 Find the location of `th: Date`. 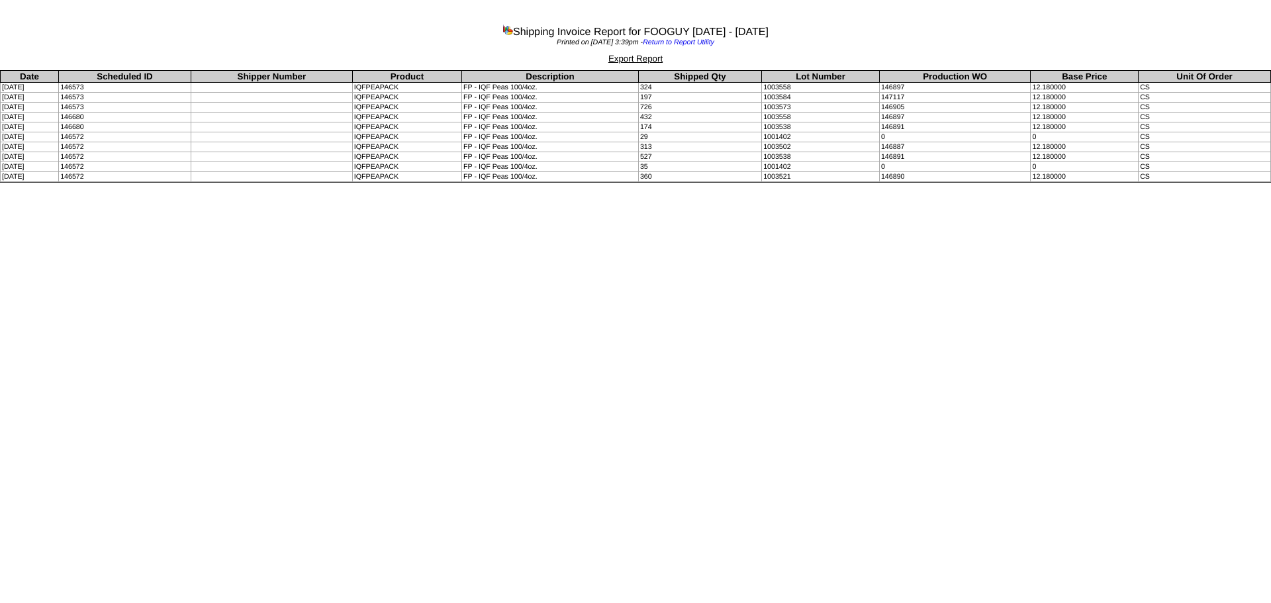

th: Date is located at coordinates (30, 77).